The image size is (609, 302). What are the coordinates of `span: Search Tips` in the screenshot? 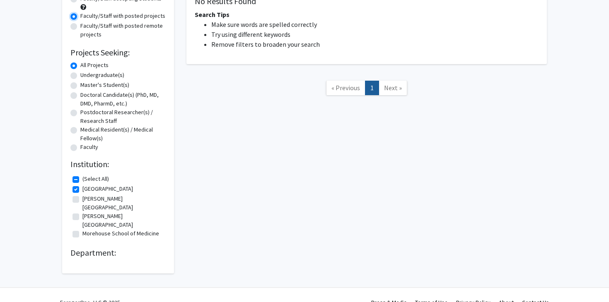 It's located at (212, 14).